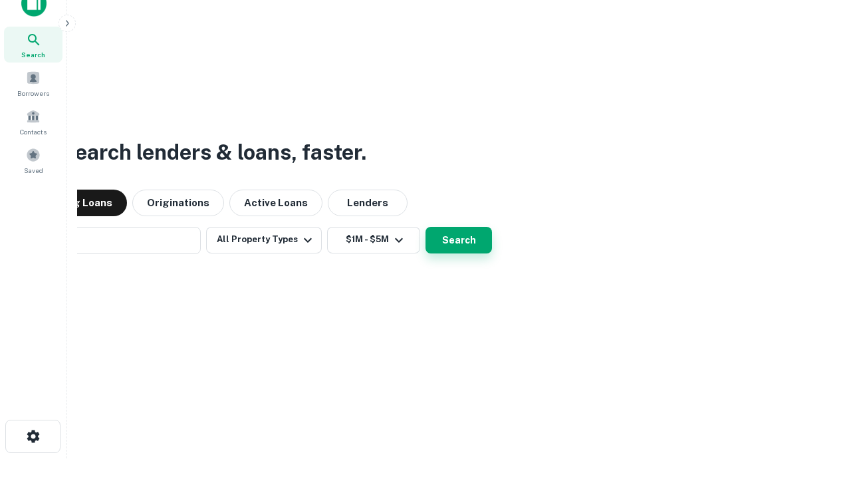 The image size is (851, 479). I want to click on button: All Property Types, so click(264, 240).